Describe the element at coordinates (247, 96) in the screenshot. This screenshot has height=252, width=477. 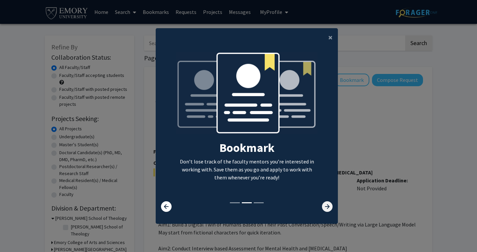
I see `img: bookmark` at that location.